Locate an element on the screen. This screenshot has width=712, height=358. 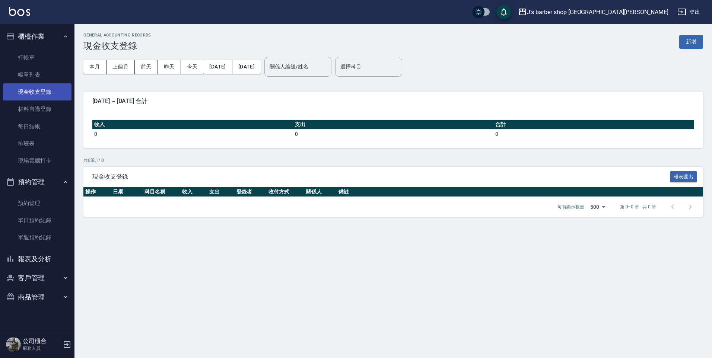
p: 每頁顯示數量 is located at coordinates (571, 207).